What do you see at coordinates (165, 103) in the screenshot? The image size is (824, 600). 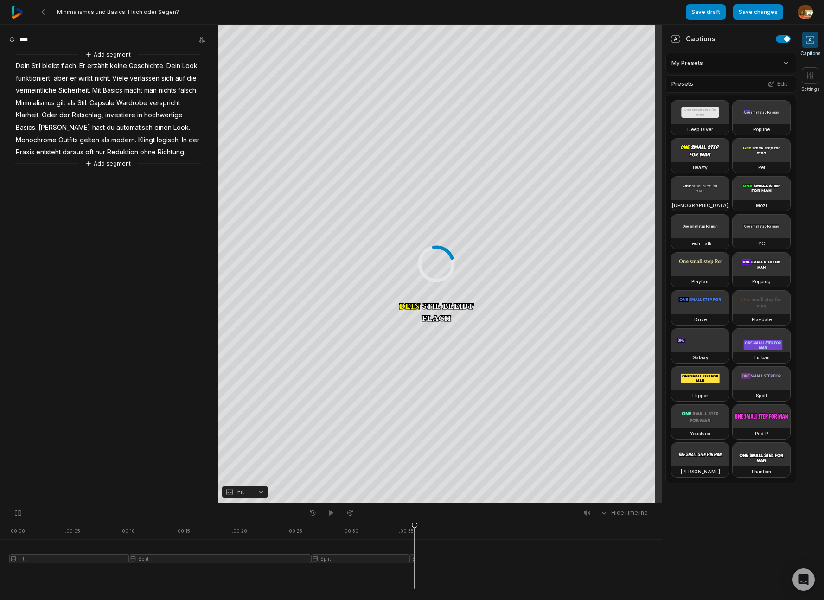 I see `span: verspricht` at bounding box center [165, 103].